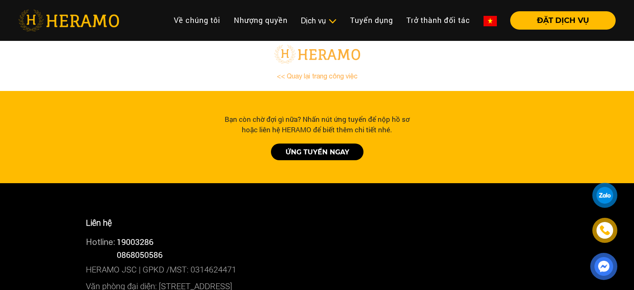 The height and width of the screenshot is (290, 634). I want to click on button: ĐẶT DỊCH VỤ, so click(563, 20).